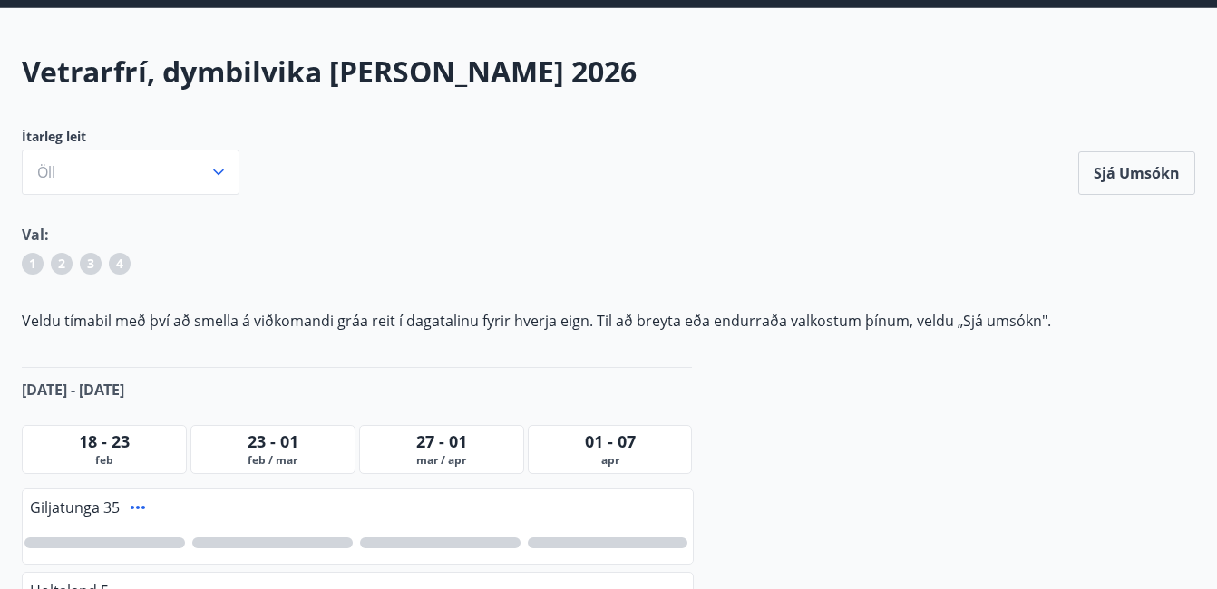  Describe the element at coordinates (33, 264) in the screenshot. I see `span: 1` at that location.